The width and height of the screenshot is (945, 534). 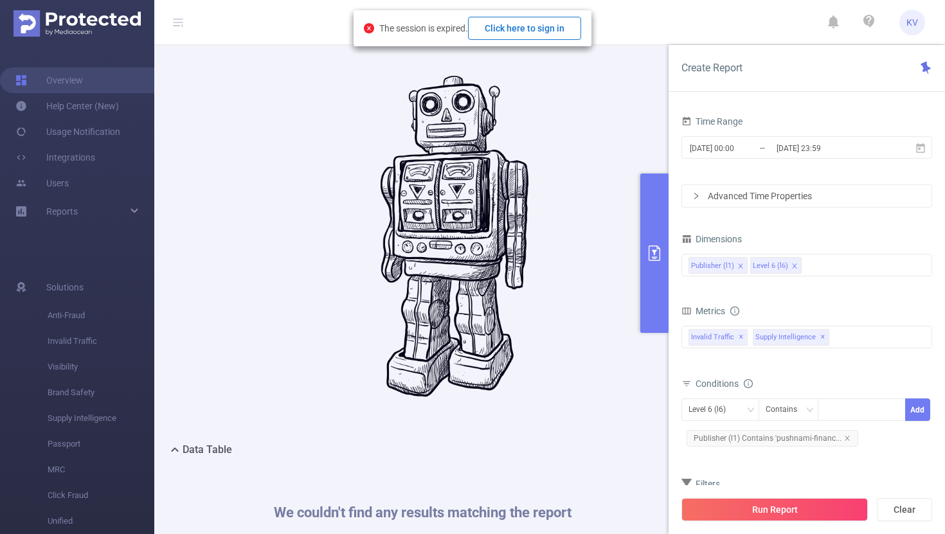 What do you see at coordinates (101, 316) in the screenshot?
I see `span: Anti-Fraud` at bounding box center [101, 316].